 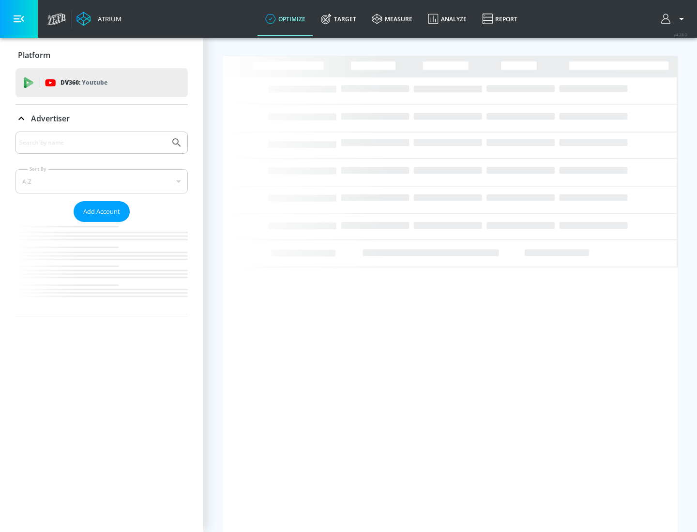 What do you see at coordinates (102, 181) in the screenshot?
I see `div: A-Z` at bounding box center [102, 181].